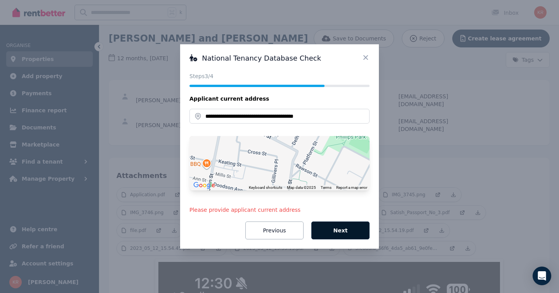  Describe the element at coordinates (542, 275) in the screenshot. I see `div: Open Intercom Messenger` at that location.